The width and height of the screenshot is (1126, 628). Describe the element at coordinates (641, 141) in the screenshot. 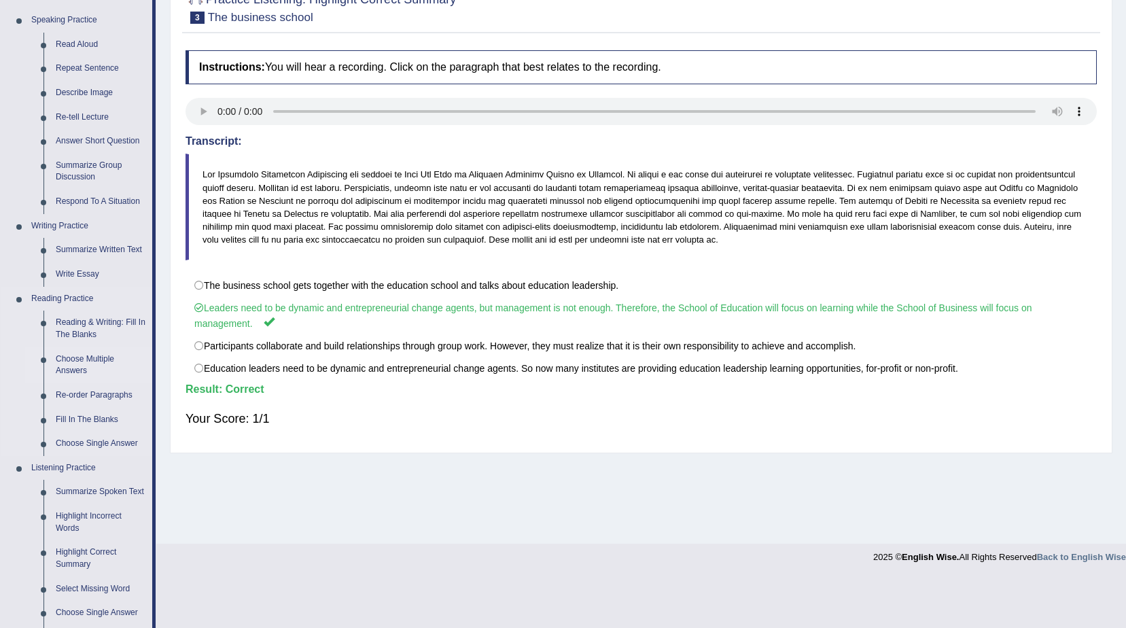

I see `h4: Transcript:` at that location.